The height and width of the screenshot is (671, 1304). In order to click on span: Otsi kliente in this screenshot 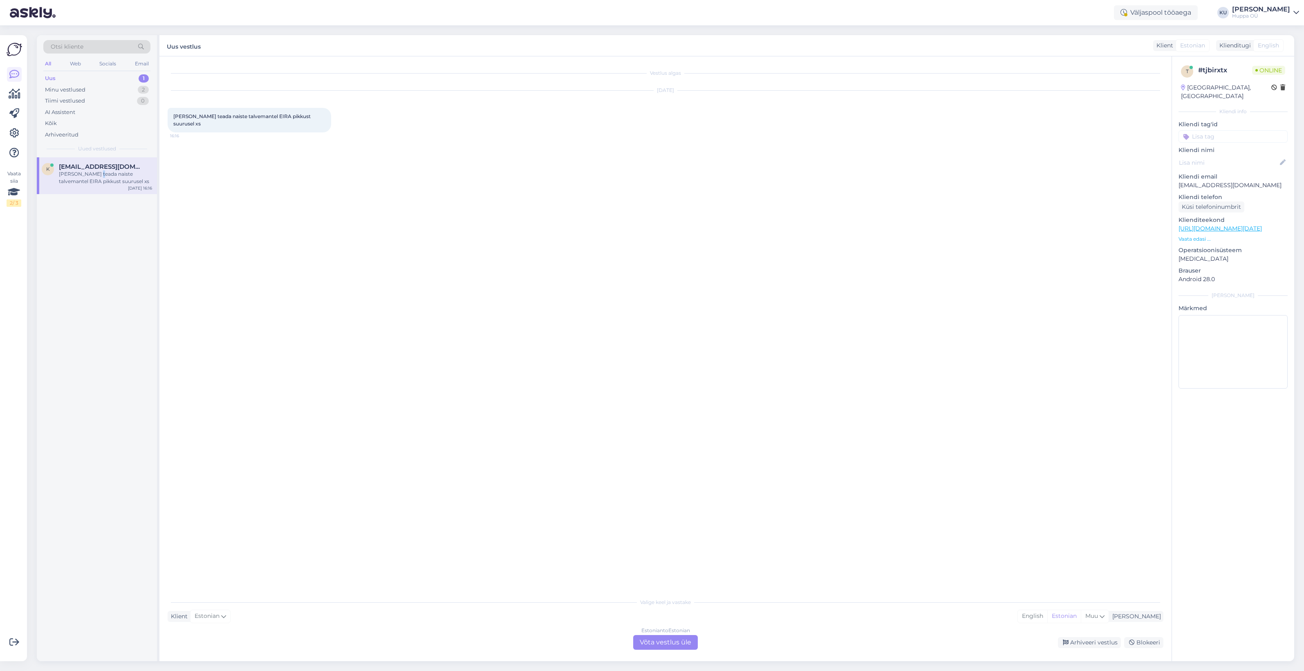, I will do `click(67, 47)`.